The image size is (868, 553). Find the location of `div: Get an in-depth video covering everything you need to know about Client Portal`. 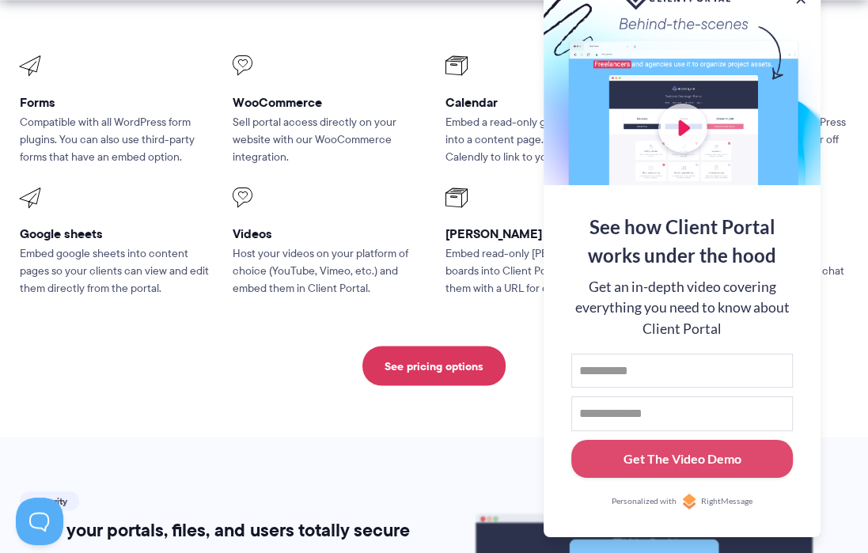

div: Get an in-depth video covering everything you need to know about Client Portal is located at coordinates (682, 308).